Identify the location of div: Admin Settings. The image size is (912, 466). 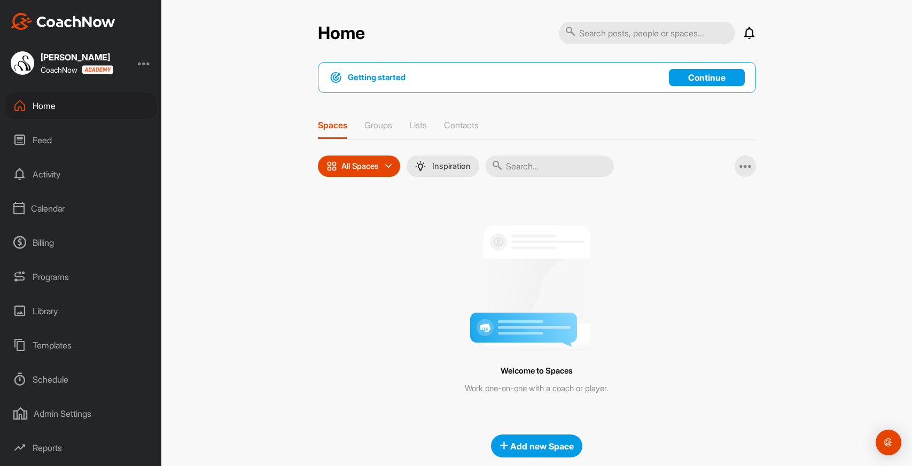
(81, 413).